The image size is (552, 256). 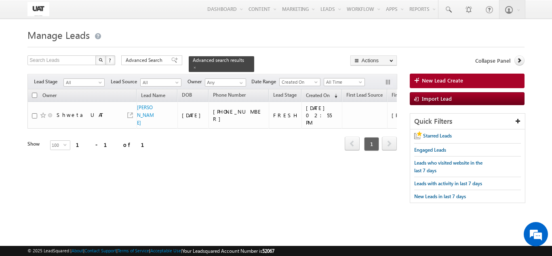 I want to click on a: DOB, so click(x=187, y=96).